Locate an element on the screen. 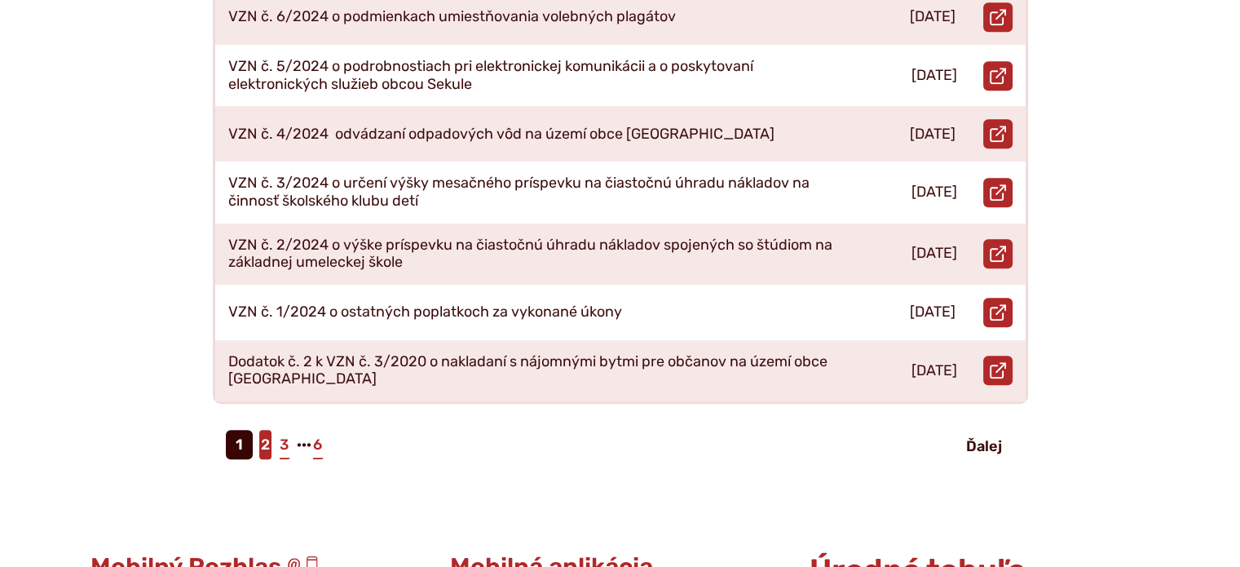 The width and height of the screenshot is (1240, 567). p: VZN č. 3/2024 o určení výšky mesačného príspevku na čiastočnú úhradu nákladov na činnosť školskéh... is located at coordinates (532, 192).